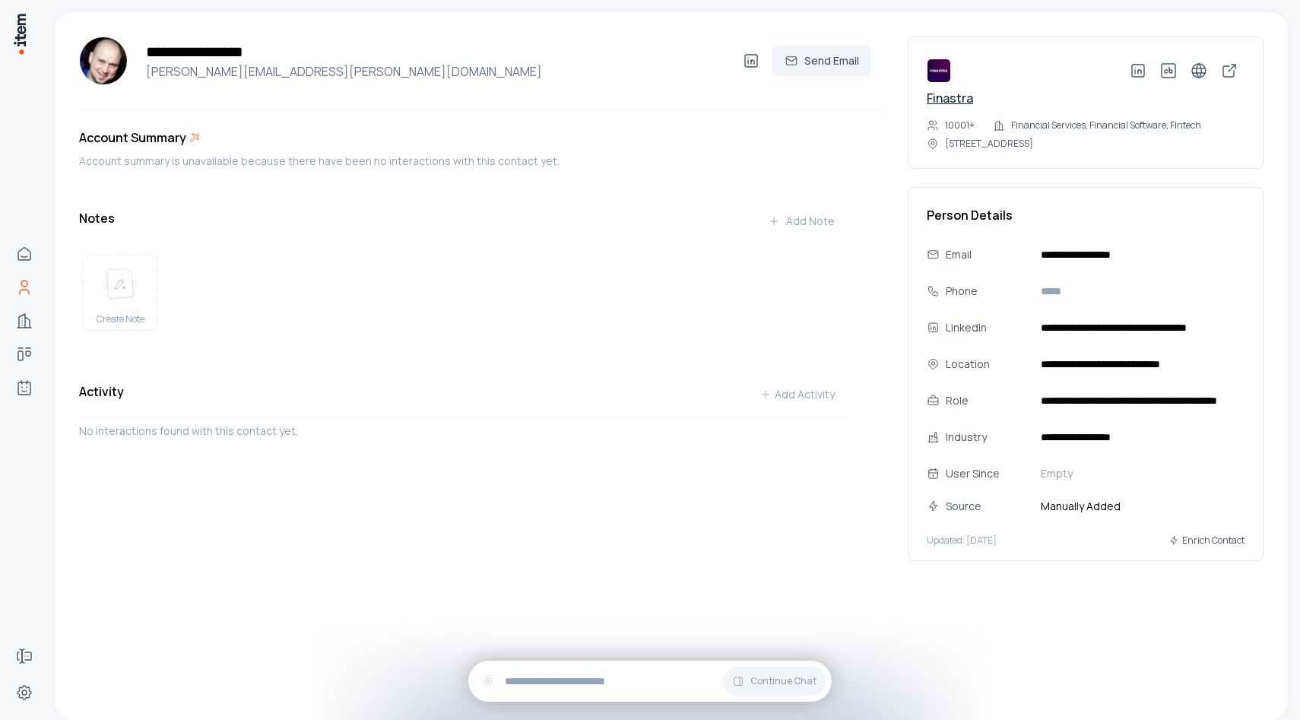 The image size is (1300, 720). Describe the element at coordinates (987, 291) in the screenshot. I see `div: Phone` at that location.